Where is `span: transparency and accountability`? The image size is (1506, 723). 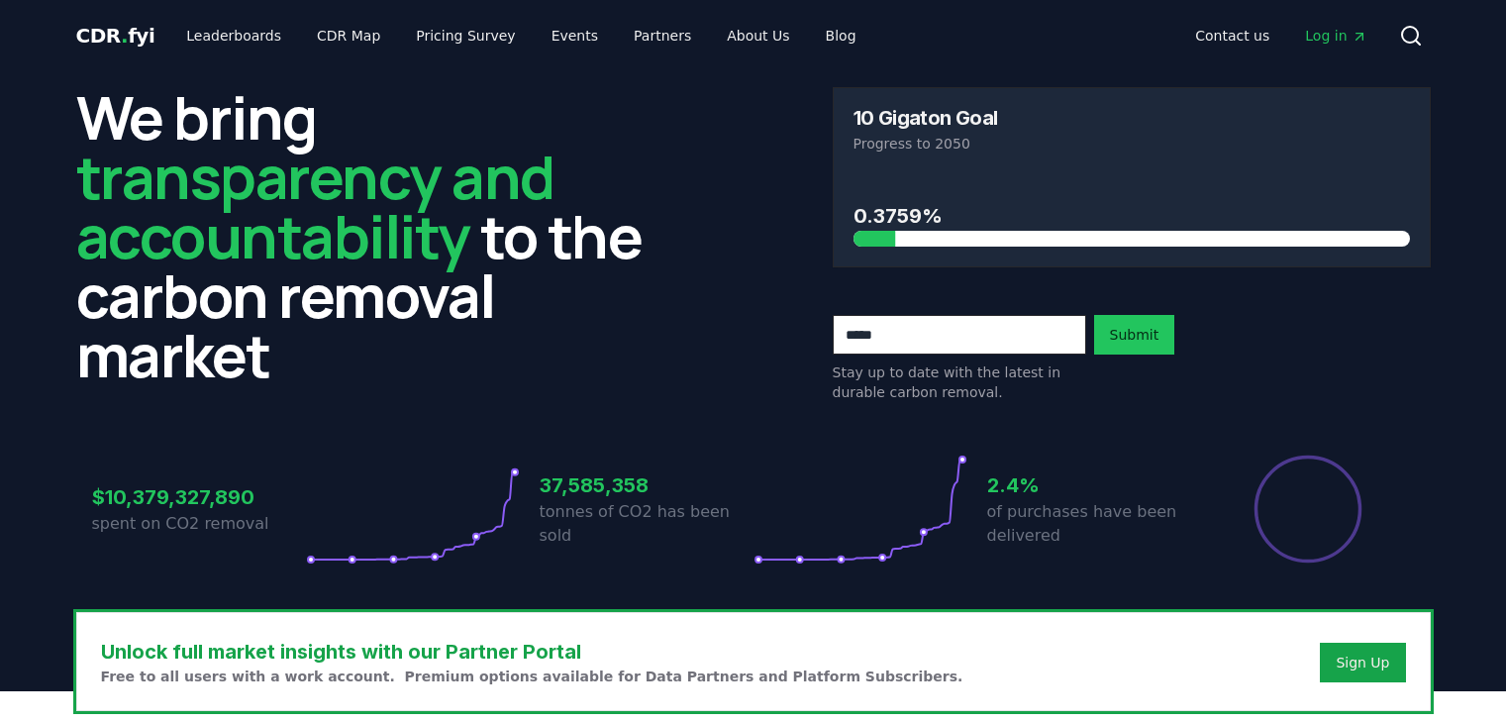
span: transparency and accountability is located at coordinates (315, 206).